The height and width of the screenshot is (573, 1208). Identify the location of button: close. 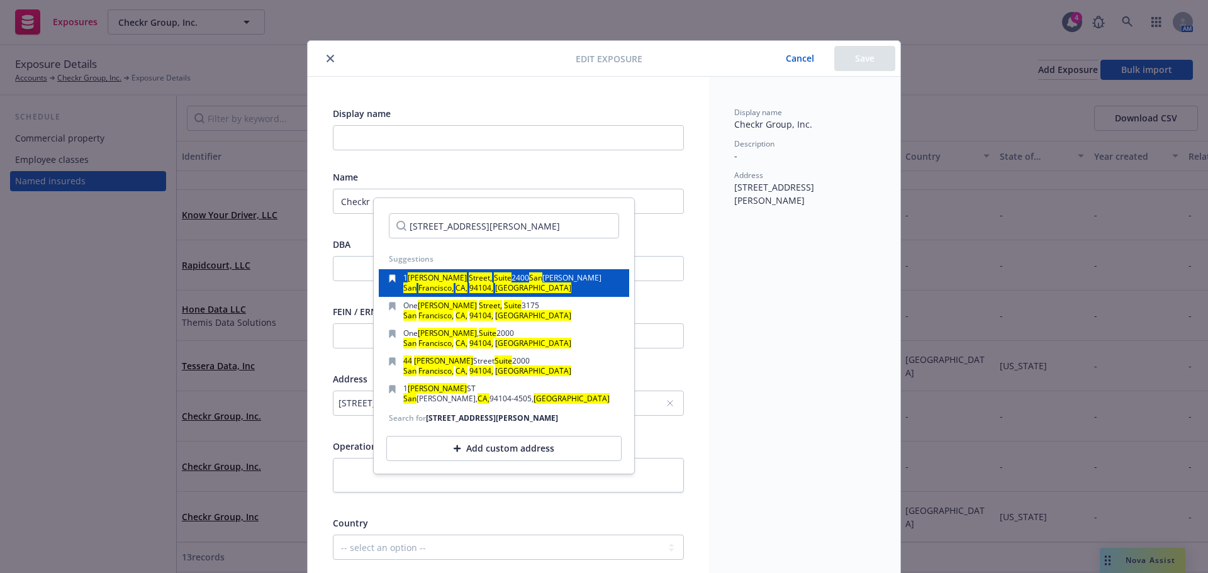
(330, 59).